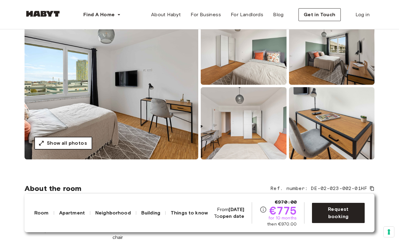  What do you see at coordinates (278, 15) in the screenshot?
I see `a: Blog` at bounding box center [278, 15].